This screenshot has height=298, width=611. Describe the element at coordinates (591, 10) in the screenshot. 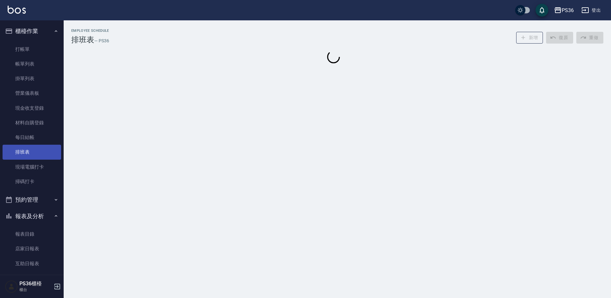

I see `button: 登出` at that location.